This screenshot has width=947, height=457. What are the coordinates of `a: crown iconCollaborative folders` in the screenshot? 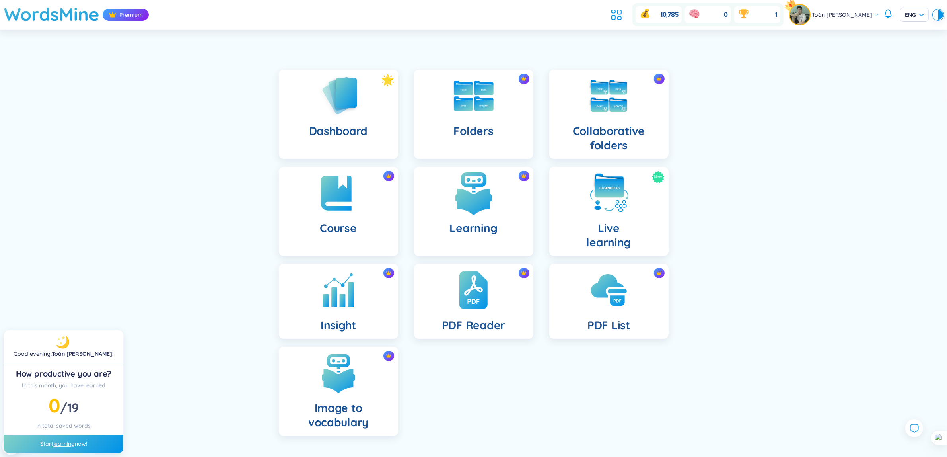 It's located at (609, 114).